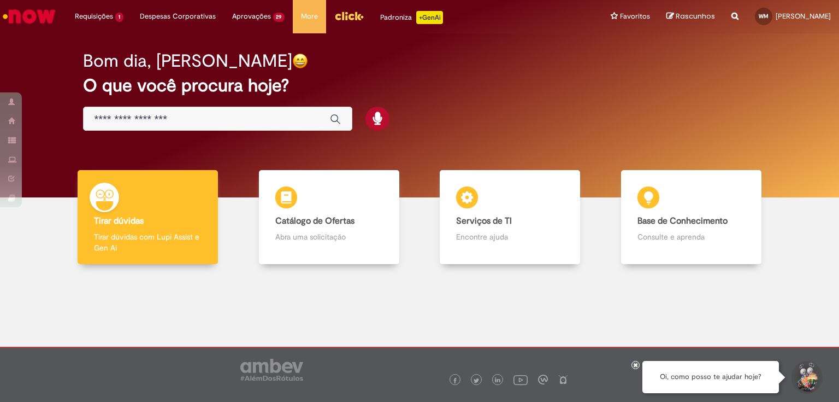 This screenshot has height=402, width=839. I want to click on div: Padroniza, so click(411, 17).